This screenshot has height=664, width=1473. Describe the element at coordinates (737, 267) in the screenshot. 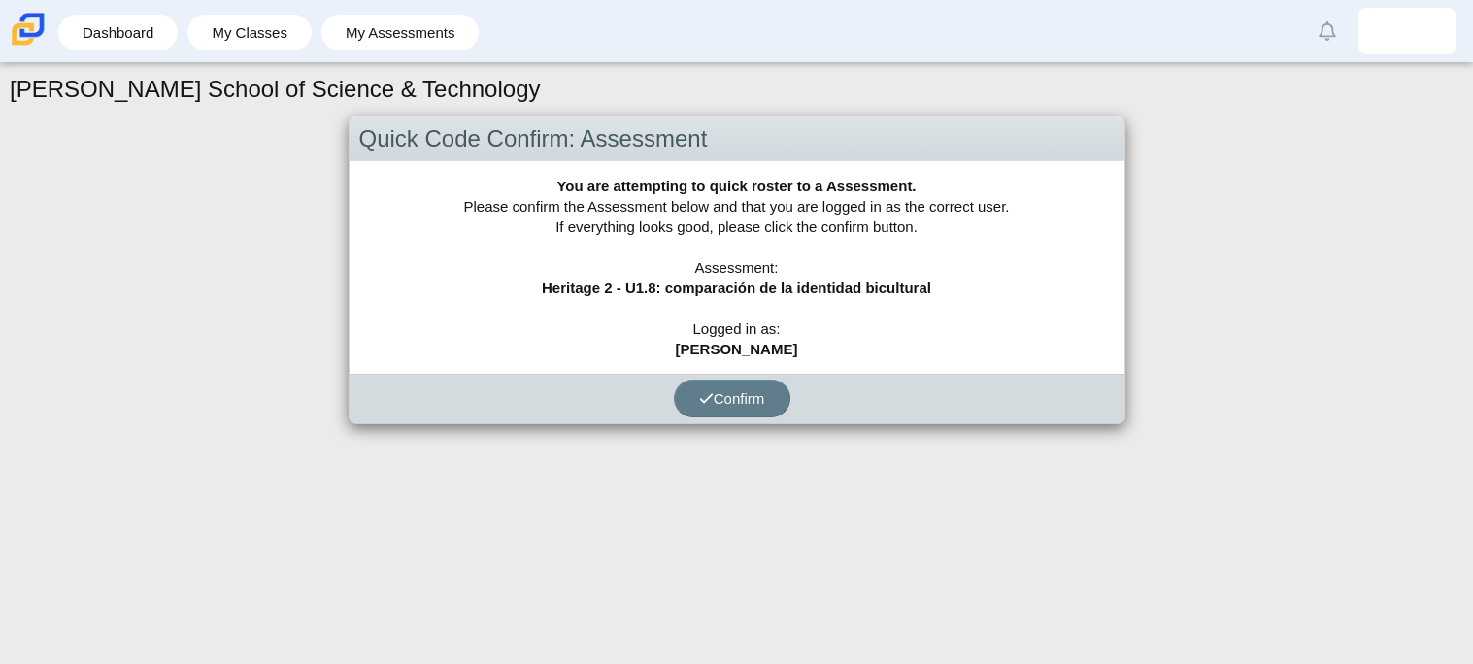

I see `div: Please confirm the Assessment below and that you are logged in as the correct user. If everything...` at that location.